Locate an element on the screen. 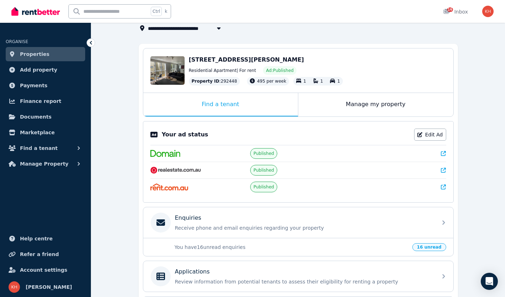  span: Properties is located at coordinates (35, 54).